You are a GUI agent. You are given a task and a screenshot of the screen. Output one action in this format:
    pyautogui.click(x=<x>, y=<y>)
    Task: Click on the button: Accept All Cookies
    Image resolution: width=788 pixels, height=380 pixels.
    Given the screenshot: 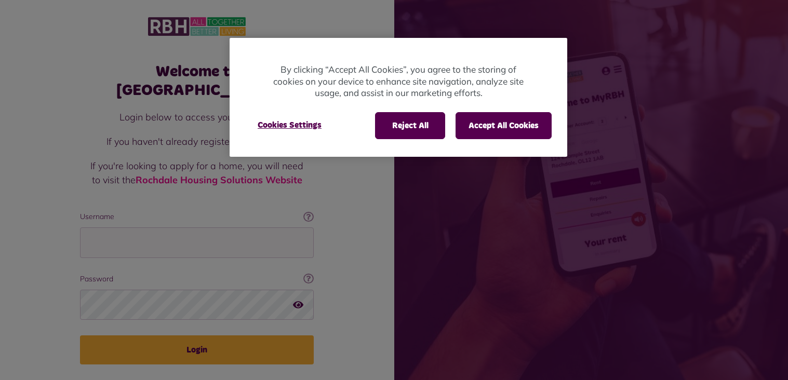 What is the action you would take?
    pyautogui.click(x=503, y=126)
    